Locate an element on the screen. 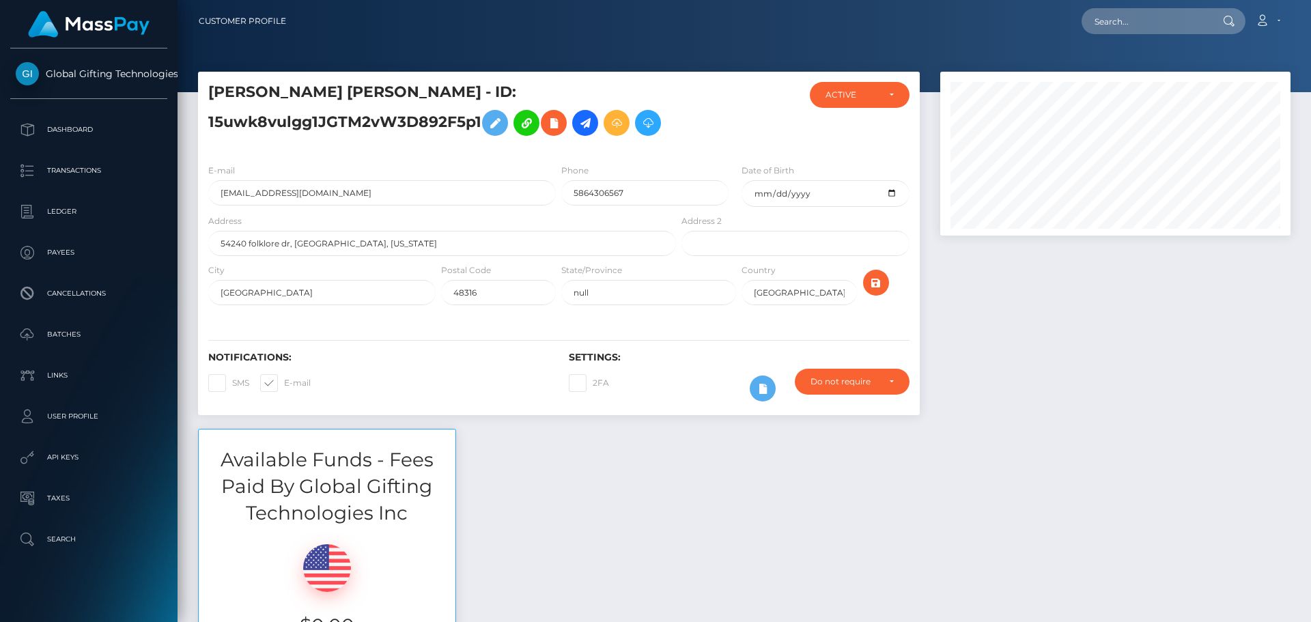 This screenshot has width=1311, height=622. label: Phone is located at coordinates (575, 171).